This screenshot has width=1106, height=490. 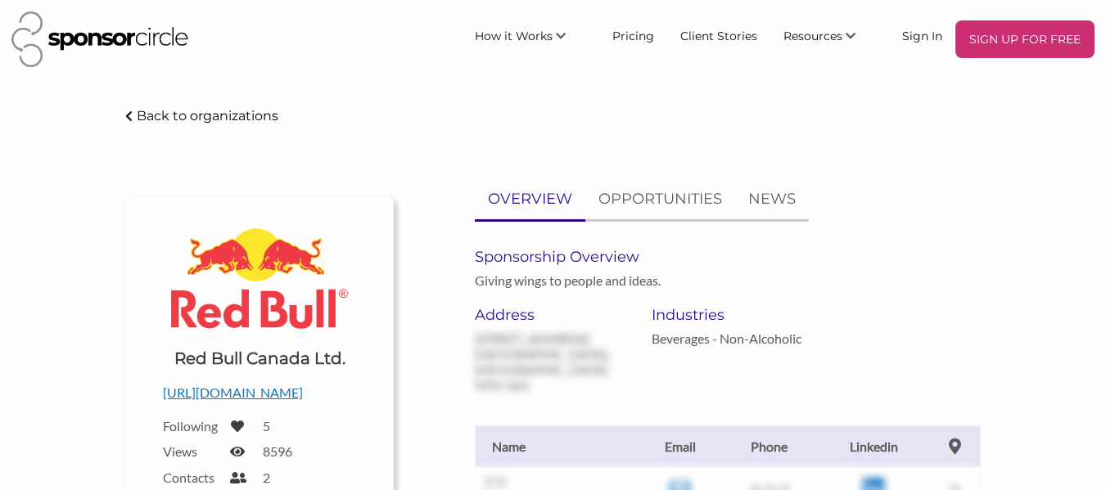 I want to click on label: 5, so click(x=266, y=426).